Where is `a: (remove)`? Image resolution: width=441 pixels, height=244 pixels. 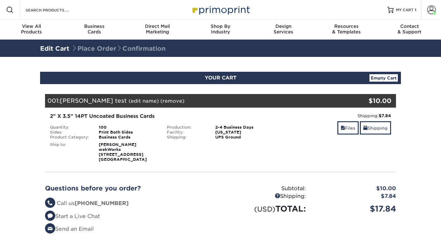
a: (remove) is located at coordinates (173, 101).